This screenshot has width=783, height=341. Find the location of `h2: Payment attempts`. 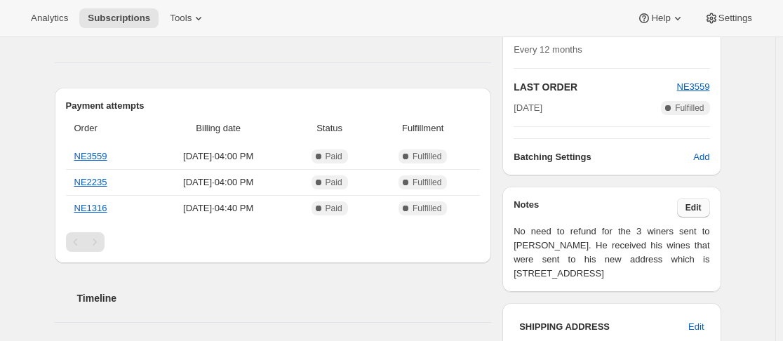

h2: Payment attempts is located at coordinates (273, 106).